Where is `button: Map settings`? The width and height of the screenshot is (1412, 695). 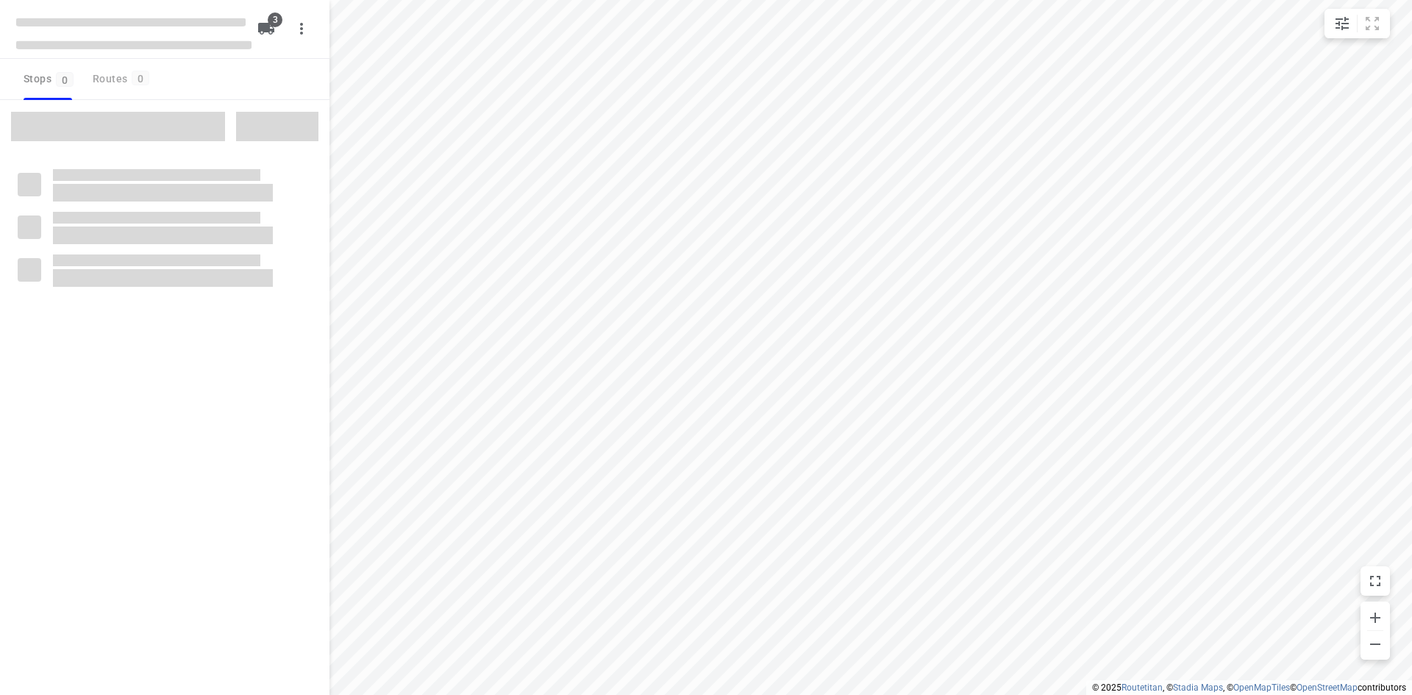 button: Map settings is located at coordinates (1342, 24).